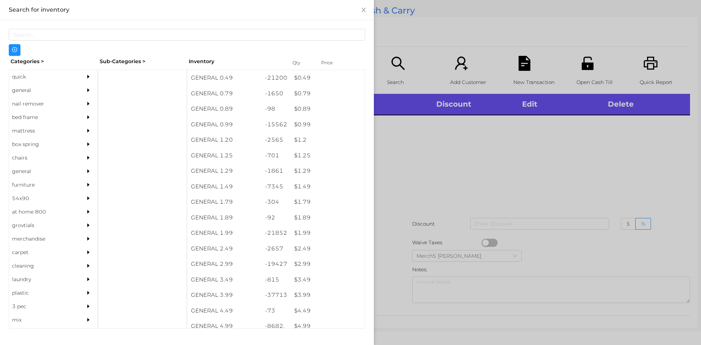  Describe the element at coordinates (327, 218) in the screenshot. I see `div: $ 1.89` at that location.